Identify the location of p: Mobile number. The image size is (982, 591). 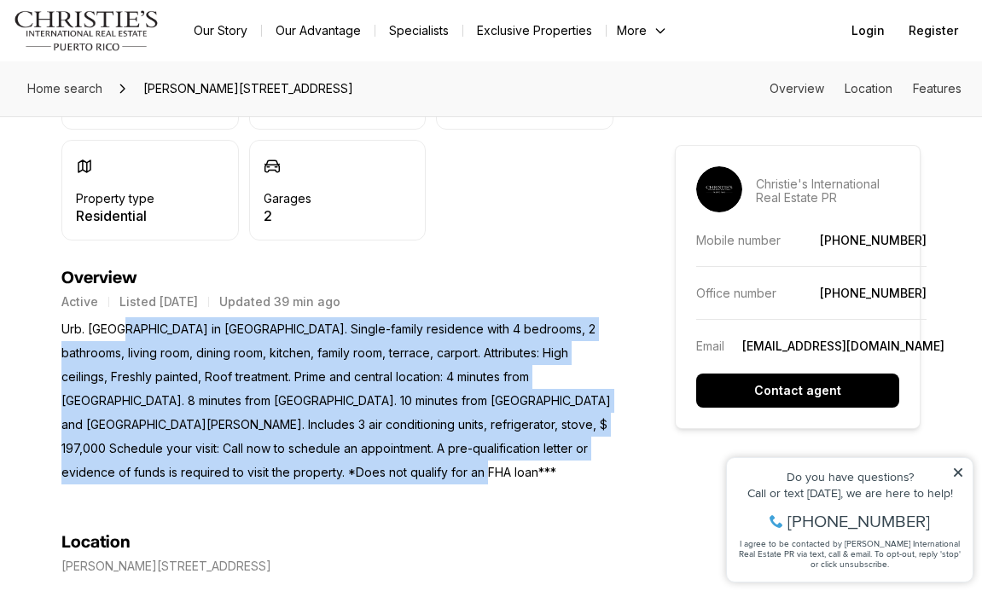
(738, 240).